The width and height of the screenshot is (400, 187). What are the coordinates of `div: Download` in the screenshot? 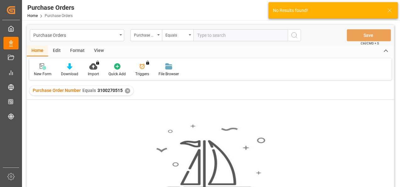 It's located at (70, 74).